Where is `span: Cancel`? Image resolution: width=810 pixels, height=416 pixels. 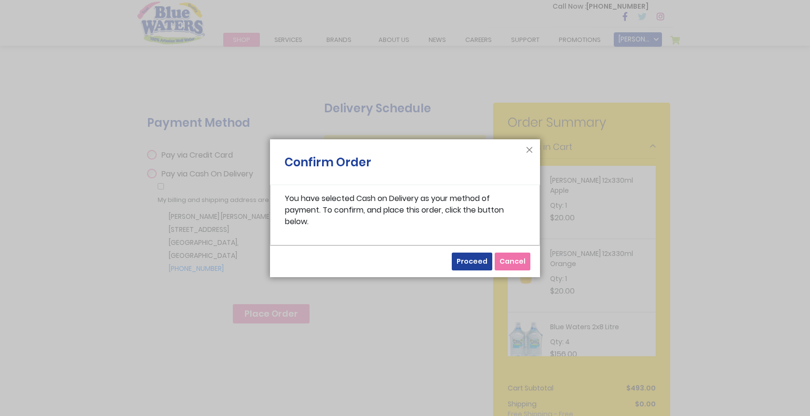 span: Cancel is located at coordinates (513, 261).